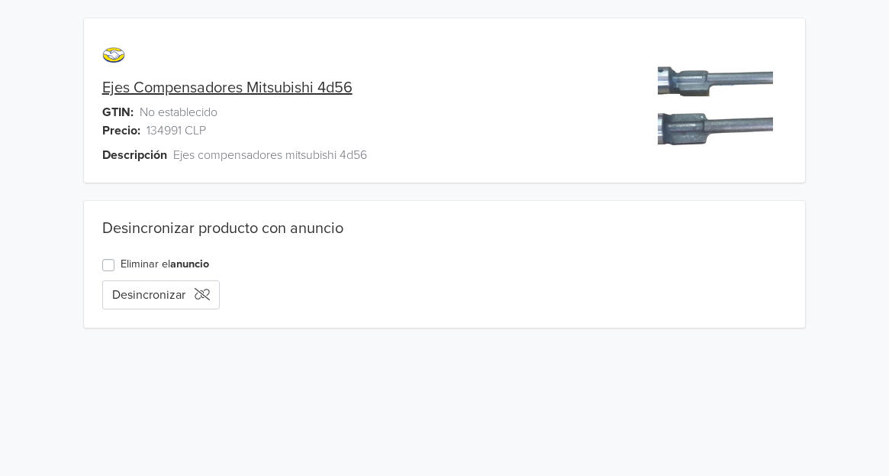 The image size is (889, 476). Describe the element at coordinates (715, 106) in the screenshot. I see `img: product_image` at that location.